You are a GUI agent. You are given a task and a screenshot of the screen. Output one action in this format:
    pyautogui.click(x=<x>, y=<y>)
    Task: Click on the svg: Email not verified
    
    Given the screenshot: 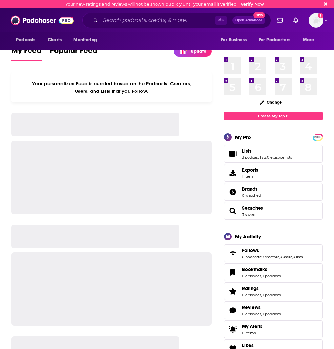 What is the action you would take?
    pyautogui.click(x=320, y=16)
    